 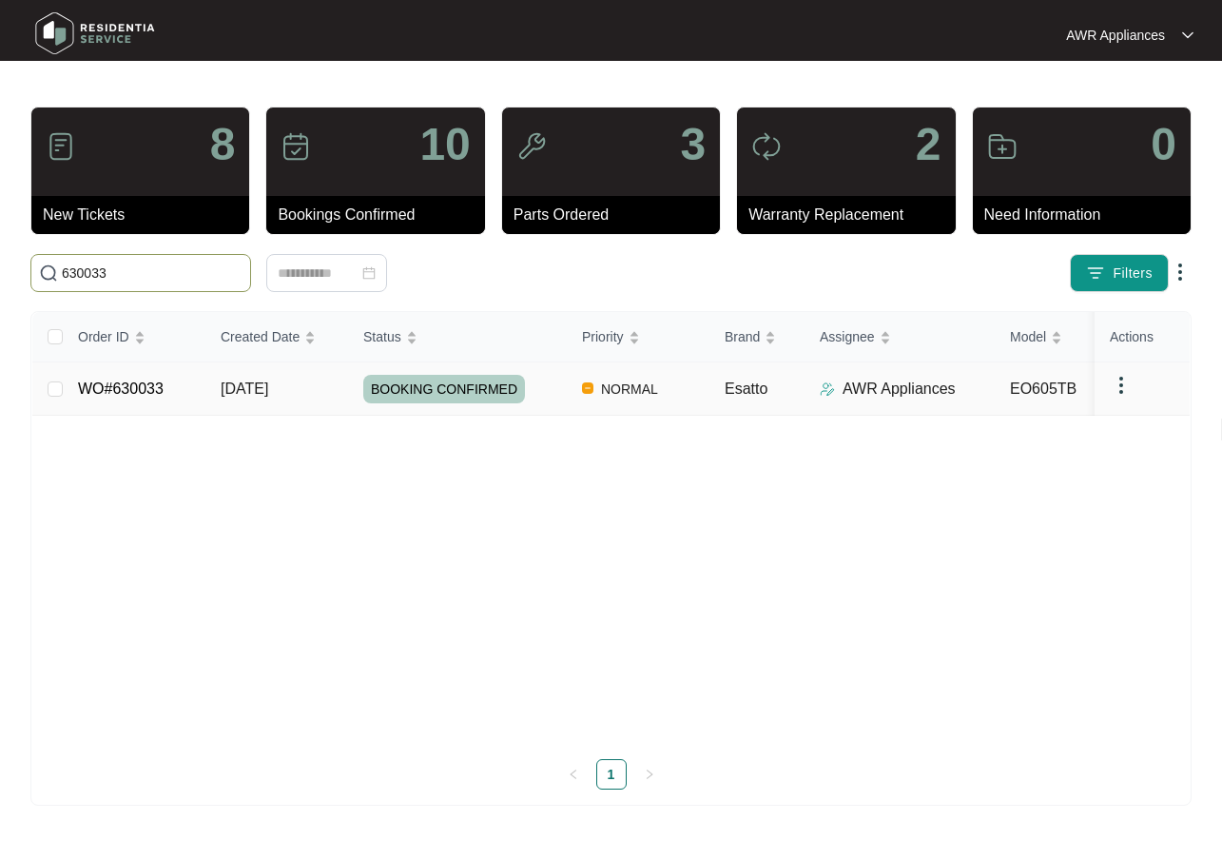 What do you see at coordinates (573, 774) in the screenshot?
I see `li: Previous Page` at bounding box center [573, 774].